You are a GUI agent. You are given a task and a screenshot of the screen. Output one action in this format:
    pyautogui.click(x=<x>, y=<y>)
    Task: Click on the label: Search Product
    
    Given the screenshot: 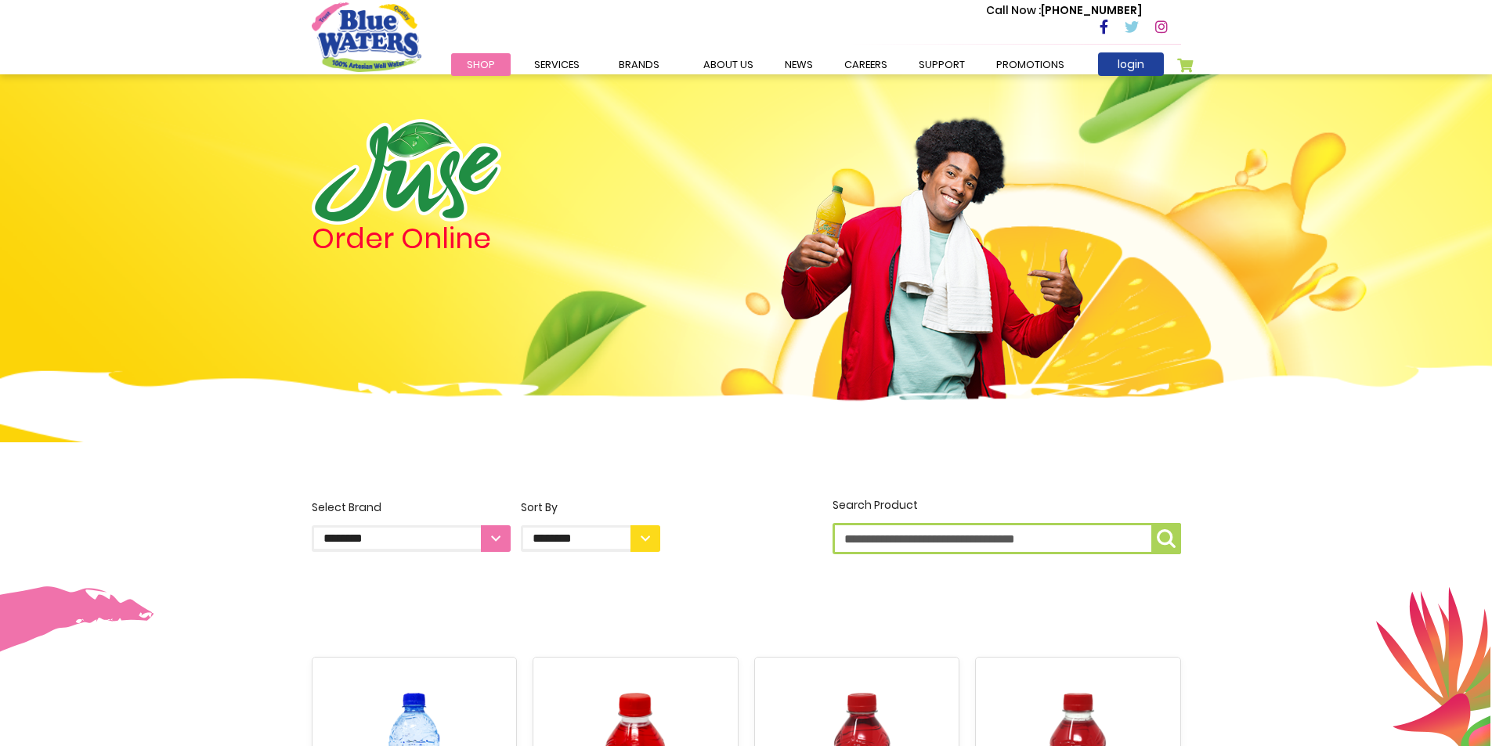 What is the action you would take?
    pyautogui.click(x=1006, y=526)
    